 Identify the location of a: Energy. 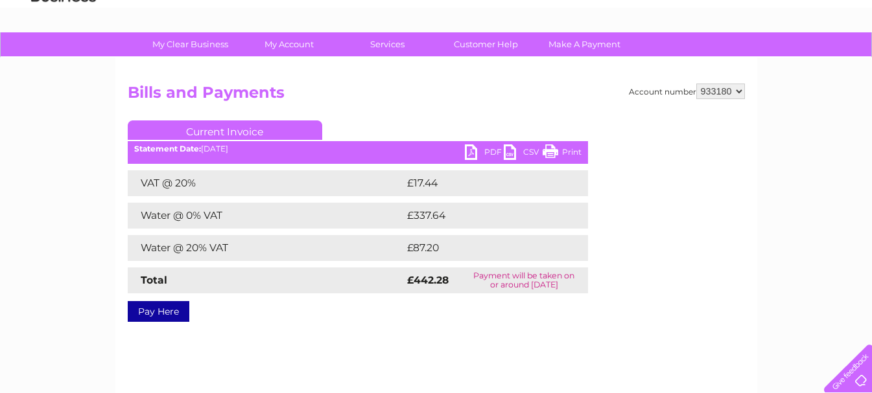
(690, 60).